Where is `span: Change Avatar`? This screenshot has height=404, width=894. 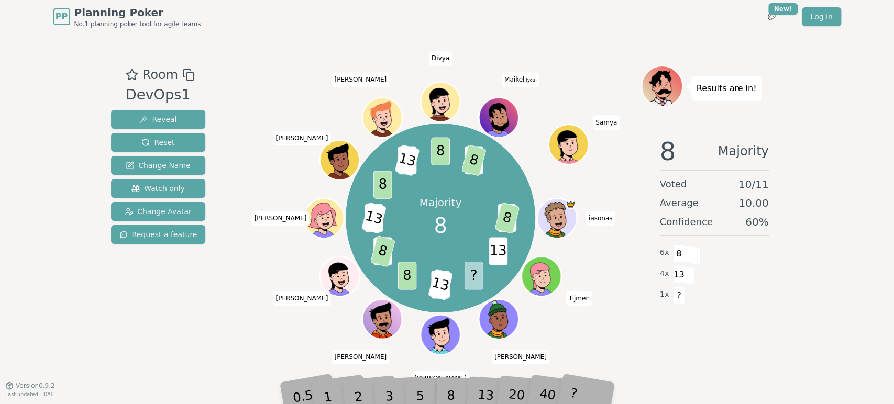 span: Change Avatar is located at coordinates (158, 212).